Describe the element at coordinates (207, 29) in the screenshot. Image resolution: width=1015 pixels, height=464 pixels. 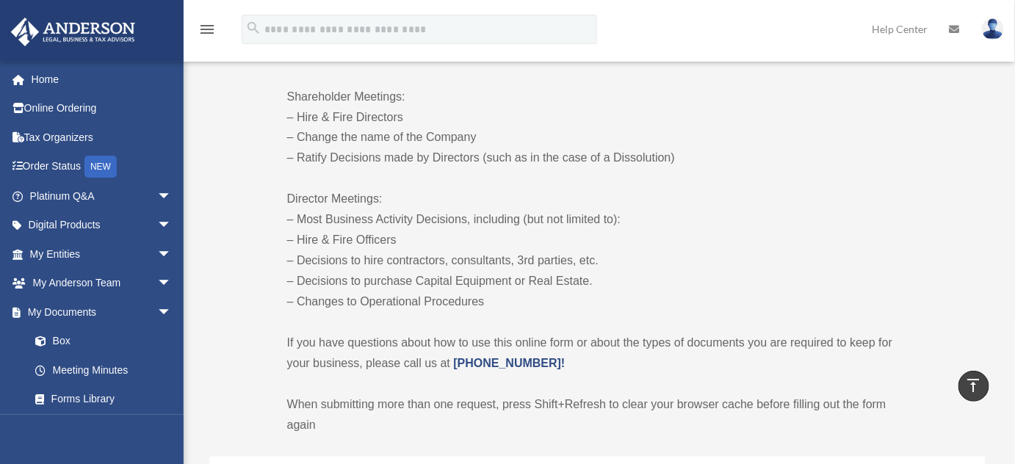
I see `i: menu` at that location.